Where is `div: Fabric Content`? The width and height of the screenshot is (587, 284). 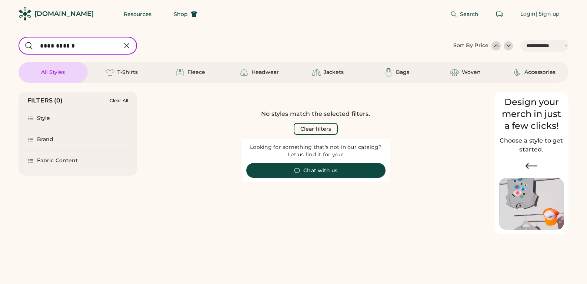 div: Fabric Content is located at coordinates (57, 160).